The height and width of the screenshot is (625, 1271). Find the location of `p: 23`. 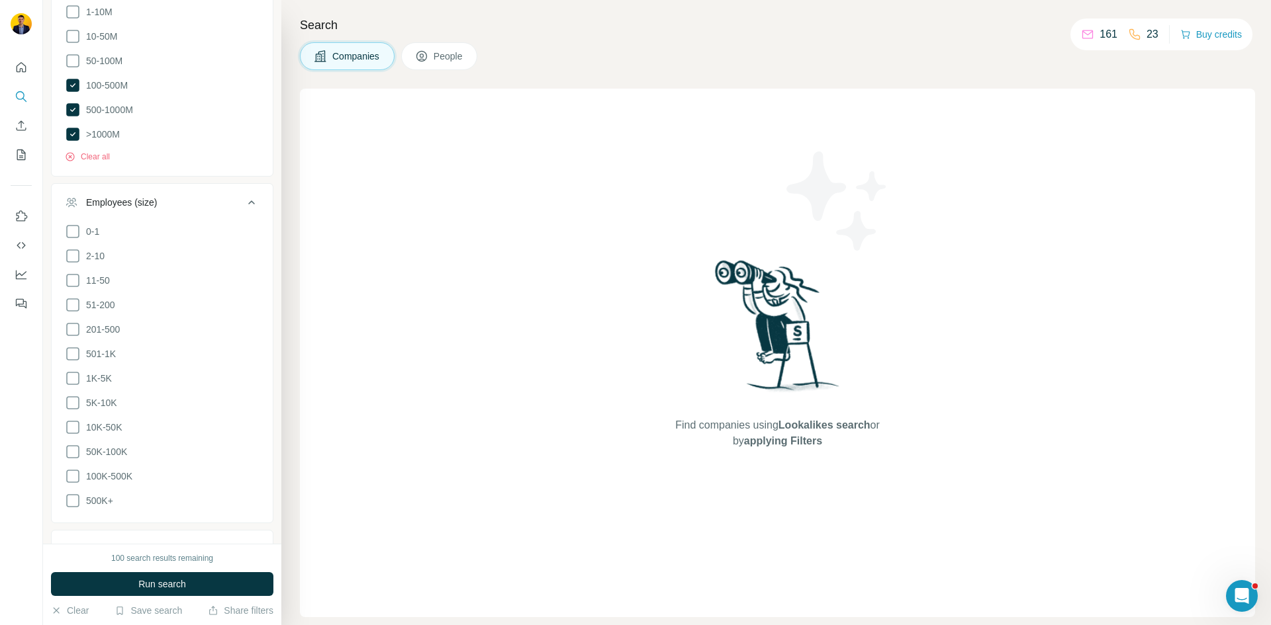

p: 23 is located at coordinates (1152, 34).